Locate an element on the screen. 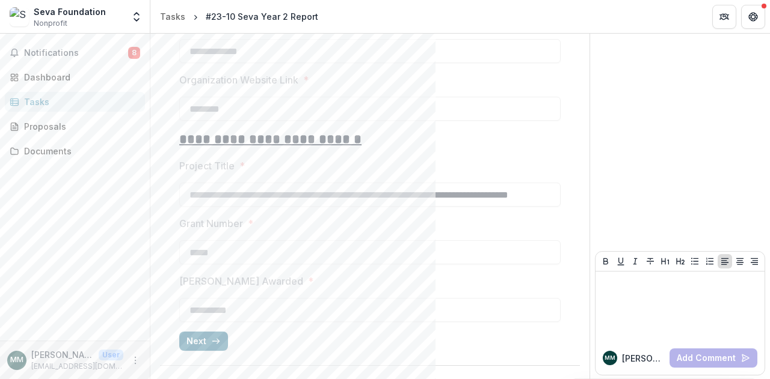 The width and height of the screenshot is (770, 379). button: Heading 1 is located at coordinates (665, 262).